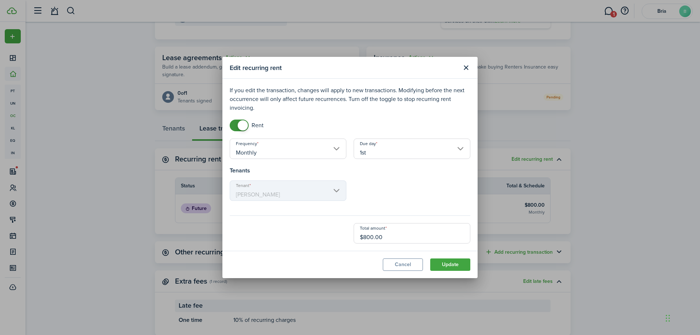 Image resolution: width=700 pixels, height=335 pixels. I want to click on button: Close modal, so click(466, 68).